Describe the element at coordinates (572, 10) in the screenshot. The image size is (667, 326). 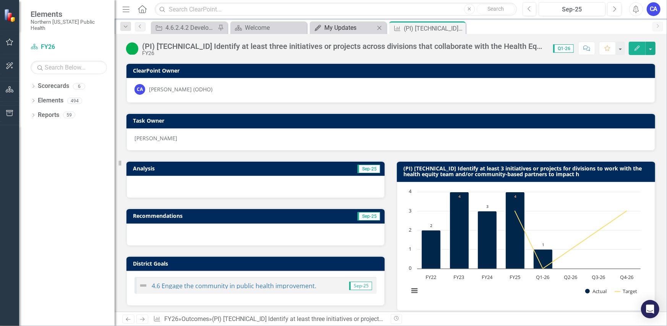
I see `div: Sep-25` at that location.